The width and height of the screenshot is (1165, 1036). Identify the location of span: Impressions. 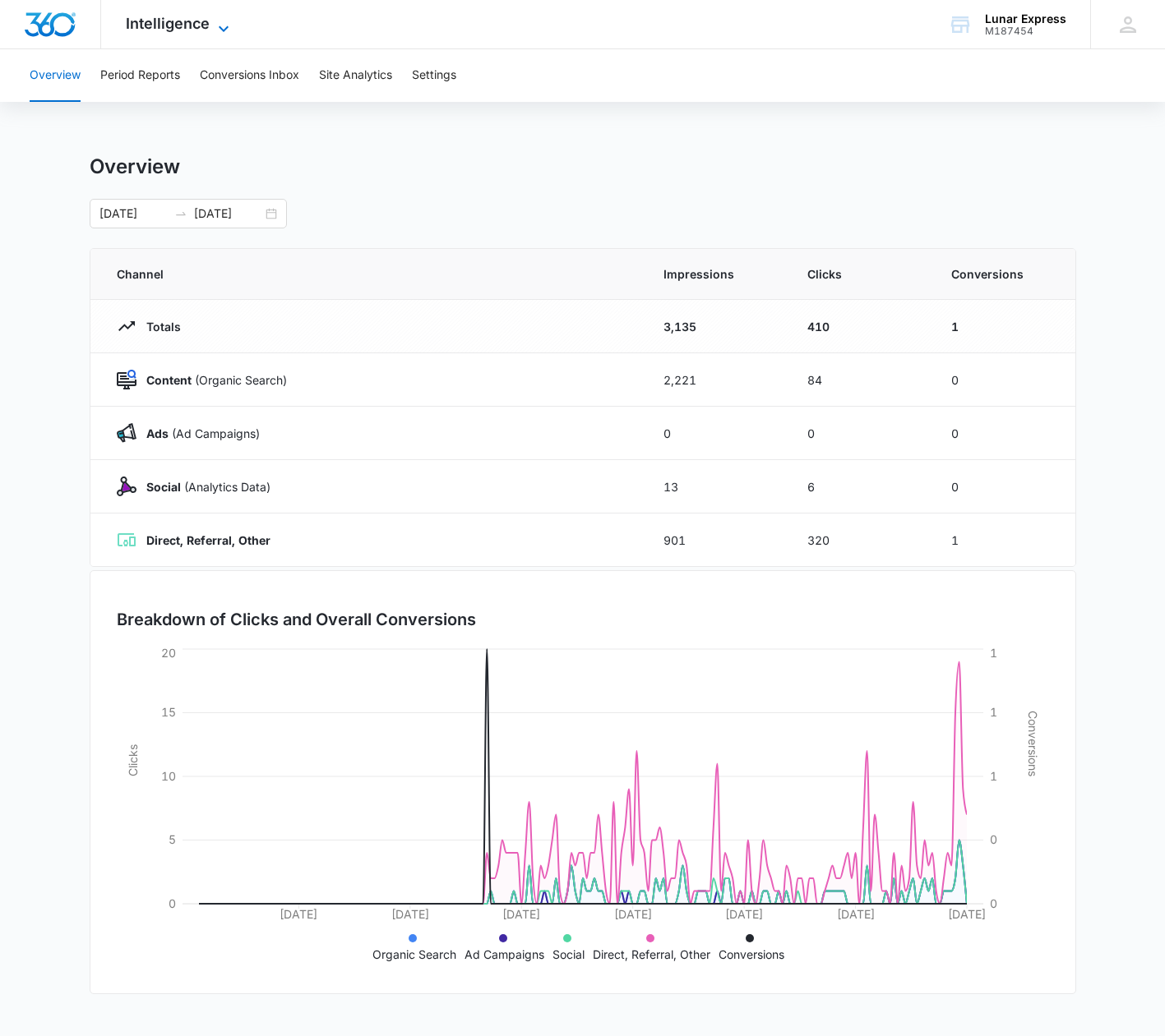
(715, 273).